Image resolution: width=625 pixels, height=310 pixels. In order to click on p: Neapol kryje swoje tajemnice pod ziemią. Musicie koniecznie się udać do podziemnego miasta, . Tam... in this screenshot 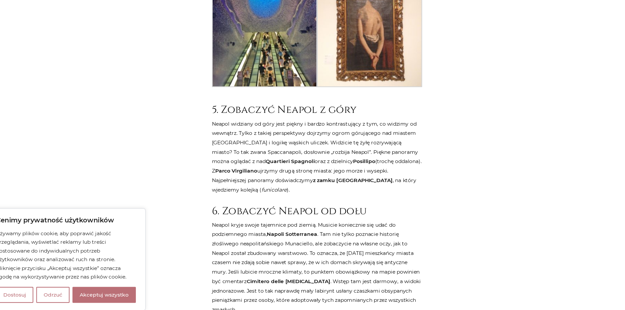, I will do `click(313, 257)`.